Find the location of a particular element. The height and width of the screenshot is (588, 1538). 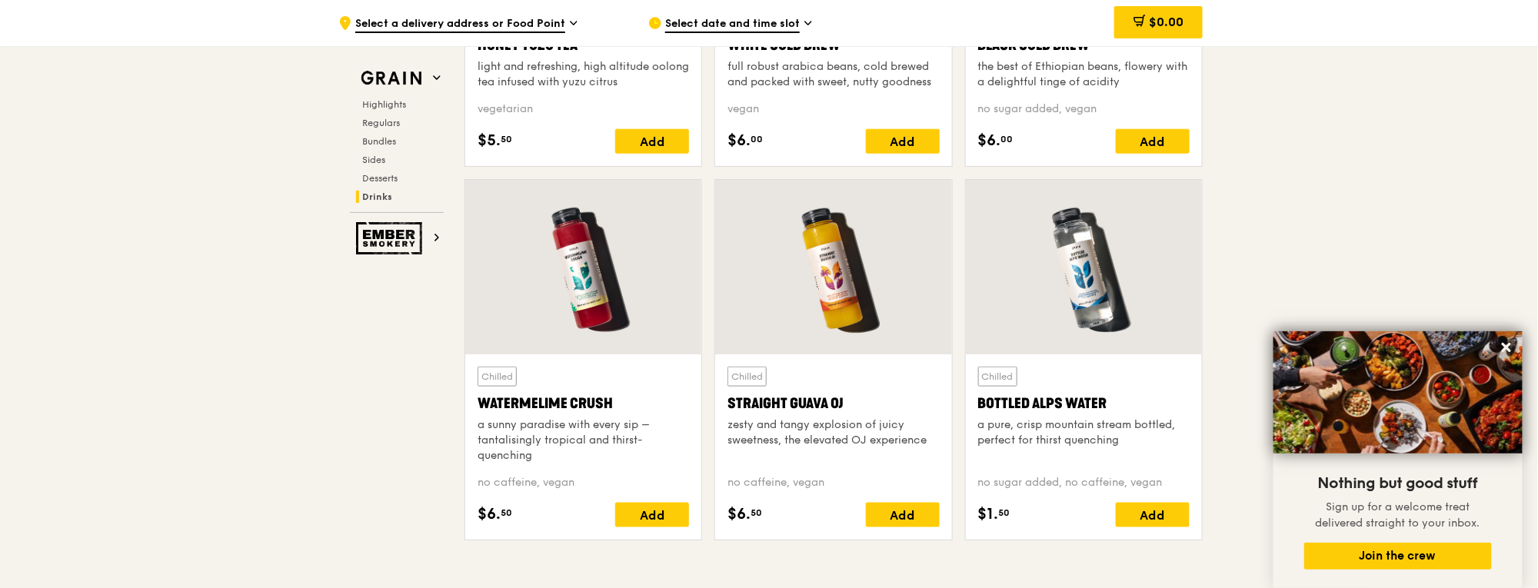

span: Nothing but good stuff is located at coordinates (1398, 484).